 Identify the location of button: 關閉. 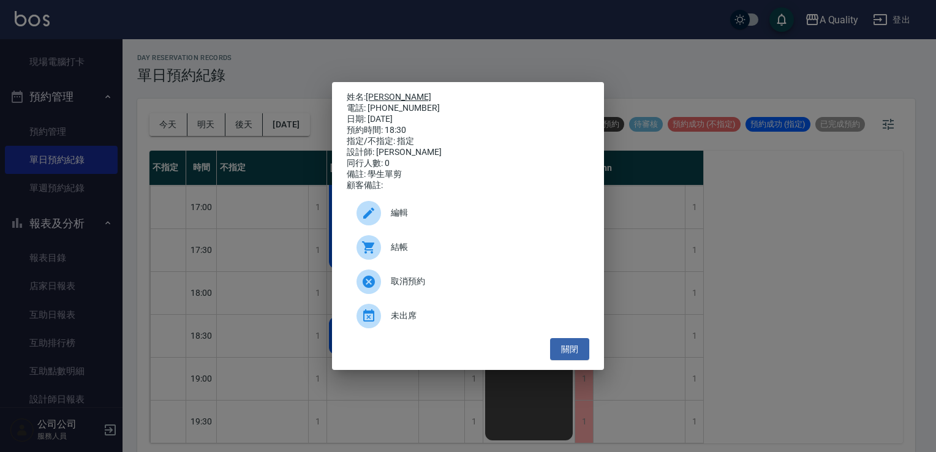
(570, 349).